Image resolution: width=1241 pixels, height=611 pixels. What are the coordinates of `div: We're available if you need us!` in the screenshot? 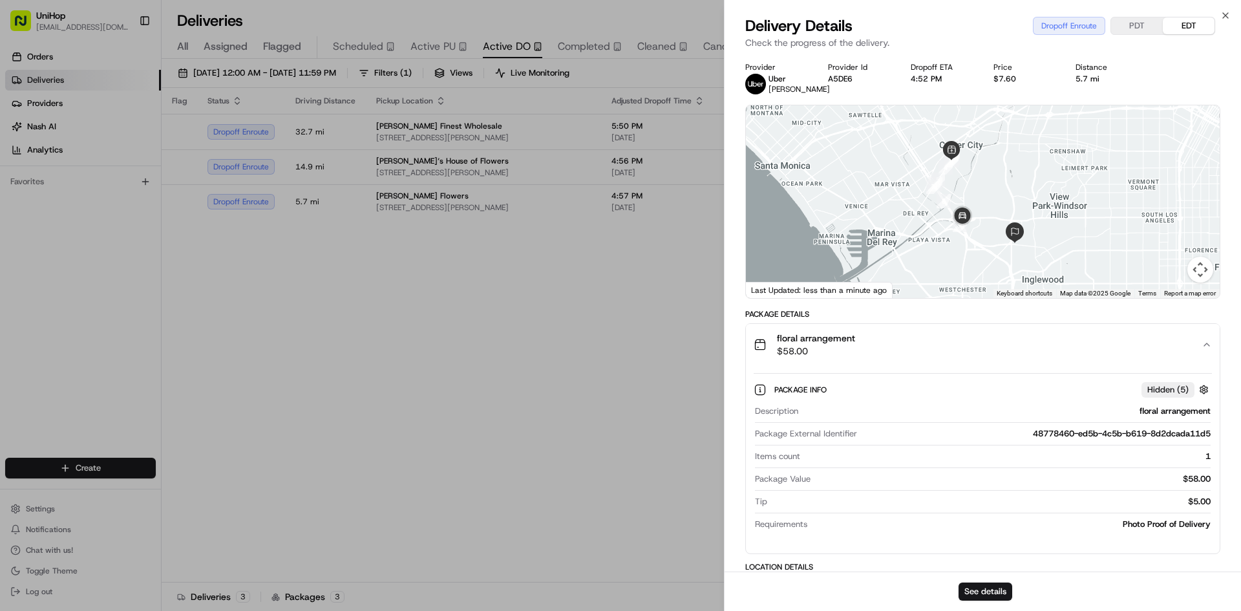 It's located at (103, 142).